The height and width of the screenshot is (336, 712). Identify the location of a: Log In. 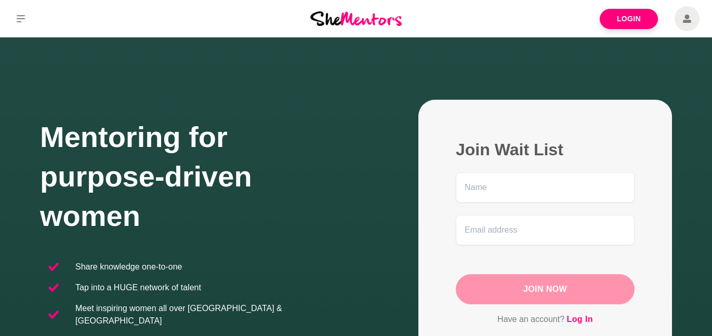
(580, 320).